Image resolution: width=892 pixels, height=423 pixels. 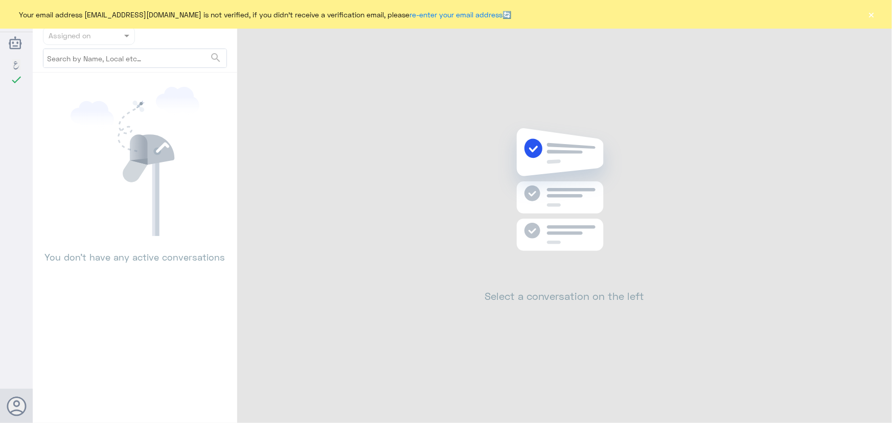 I want to click on button: Avatar, so click(x=16, y=406).